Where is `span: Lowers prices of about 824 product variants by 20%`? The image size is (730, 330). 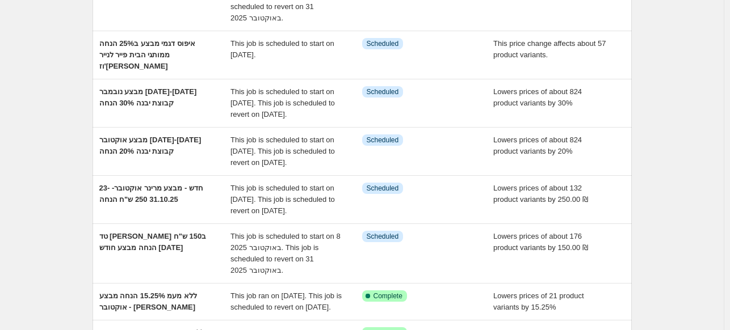
span: Lowers prices of about 824 product variants by 20% is located at coordinates (537, 145).